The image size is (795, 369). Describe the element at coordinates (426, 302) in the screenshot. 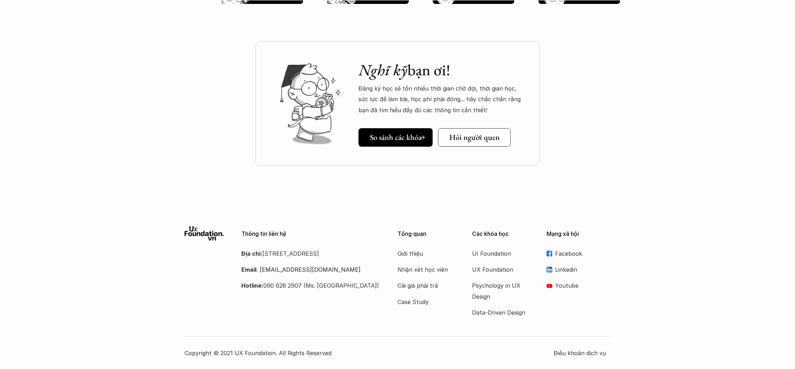

I see `a: Case Study` at that location.